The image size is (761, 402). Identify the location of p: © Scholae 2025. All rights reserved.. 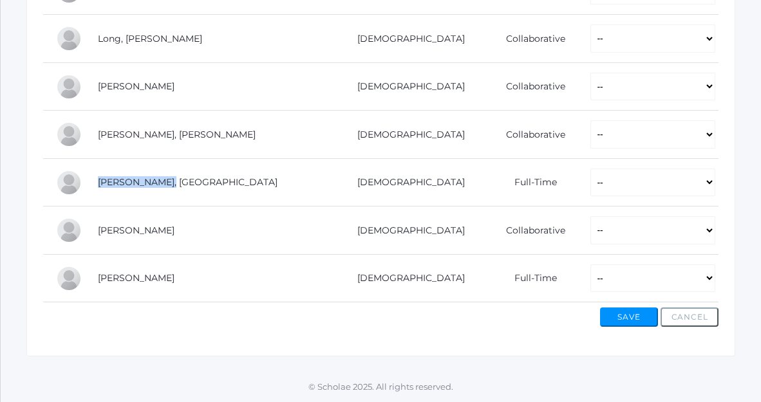
(381, 388).